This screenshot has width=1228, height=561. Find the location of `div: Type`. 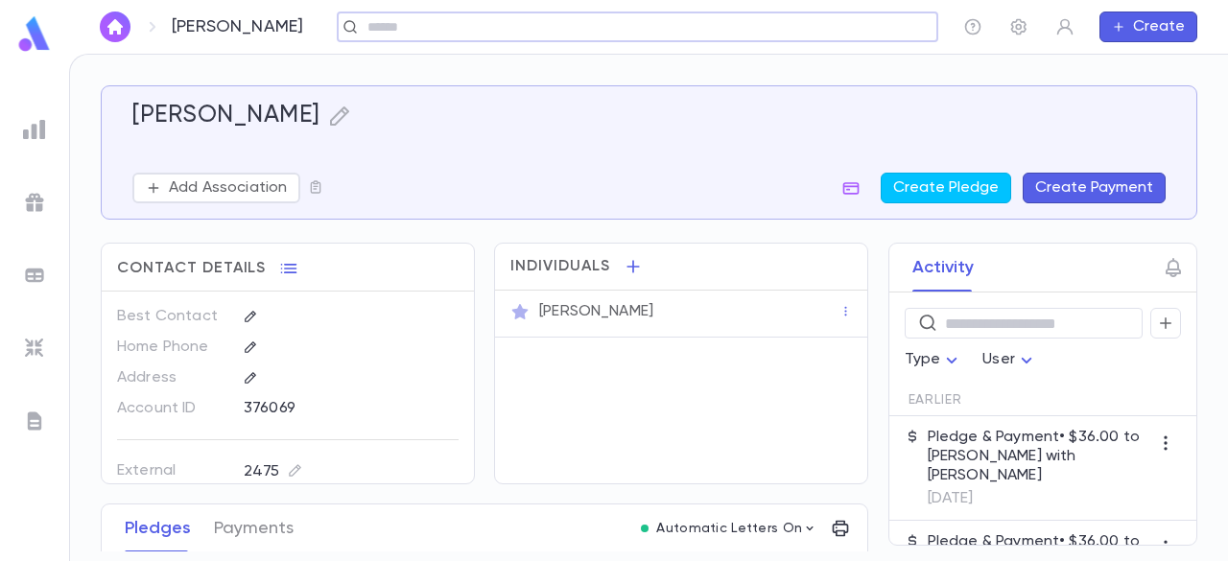

div: Type is located at coordinates (935, 360).